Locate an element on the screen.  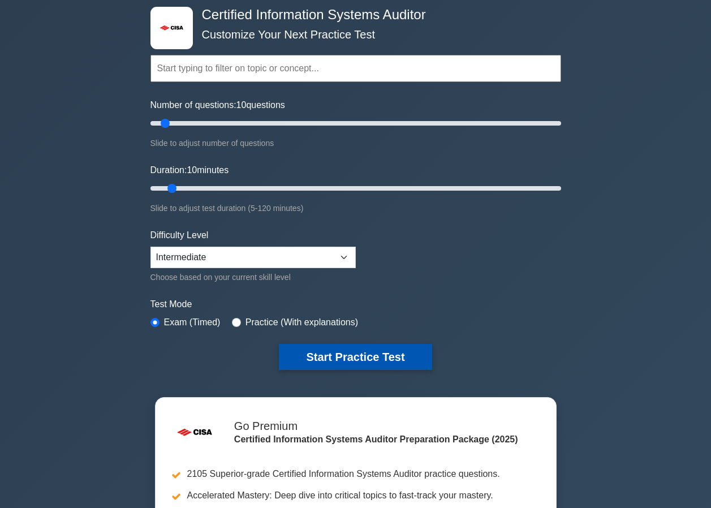
button: Start Practice Test is located at coordinates (355, 357).